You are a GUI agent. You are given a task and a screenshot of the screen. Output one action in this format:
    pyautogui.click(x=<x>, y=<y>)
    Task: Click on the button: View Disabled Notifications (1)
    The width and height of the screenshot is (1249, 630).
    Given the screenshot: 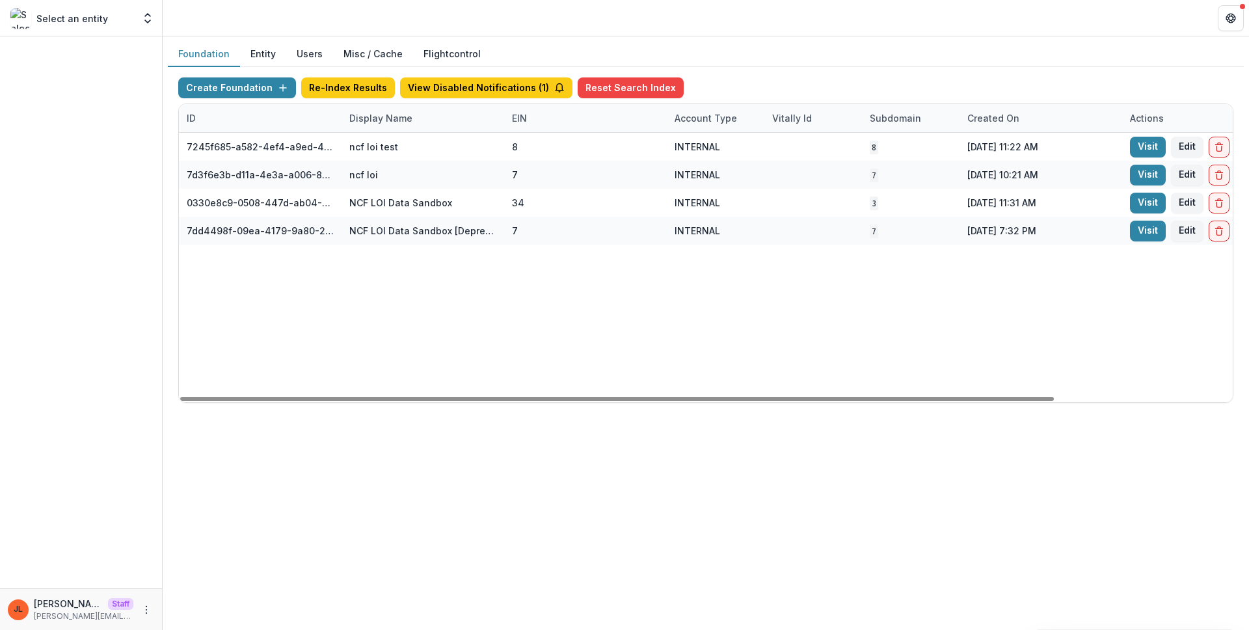 What is the action you would take?
    pyautogui.click(x=486, y=88)
    